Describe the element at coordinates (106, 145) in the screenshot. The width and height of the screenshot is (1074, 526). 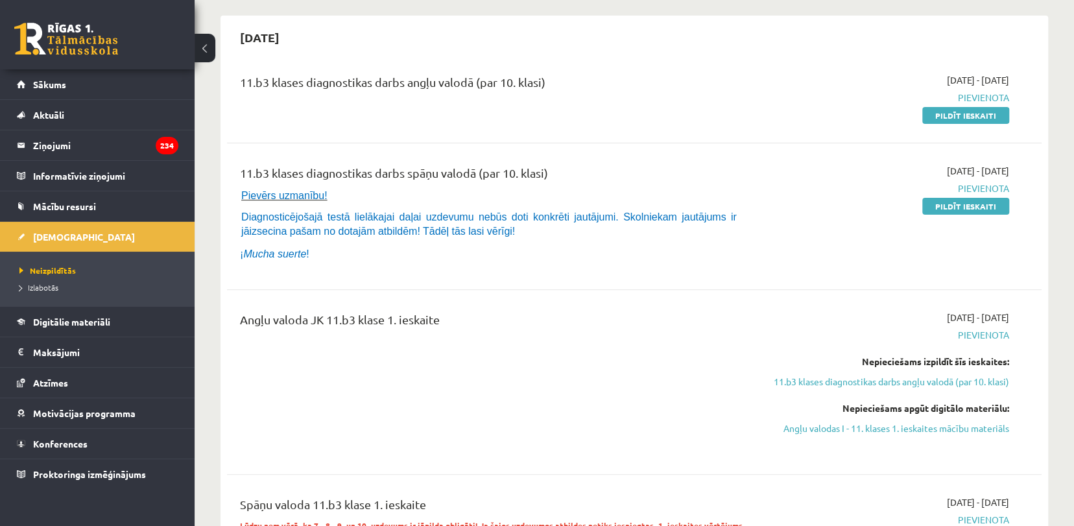
I see `legend: Ziņojumi` at that location.